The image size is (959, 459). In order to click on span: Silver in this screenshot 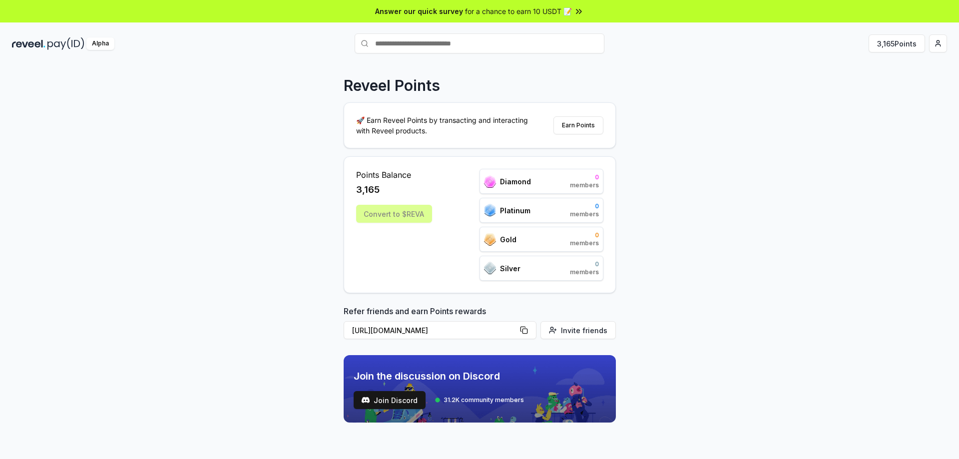, I will do `click(510, 268)`.